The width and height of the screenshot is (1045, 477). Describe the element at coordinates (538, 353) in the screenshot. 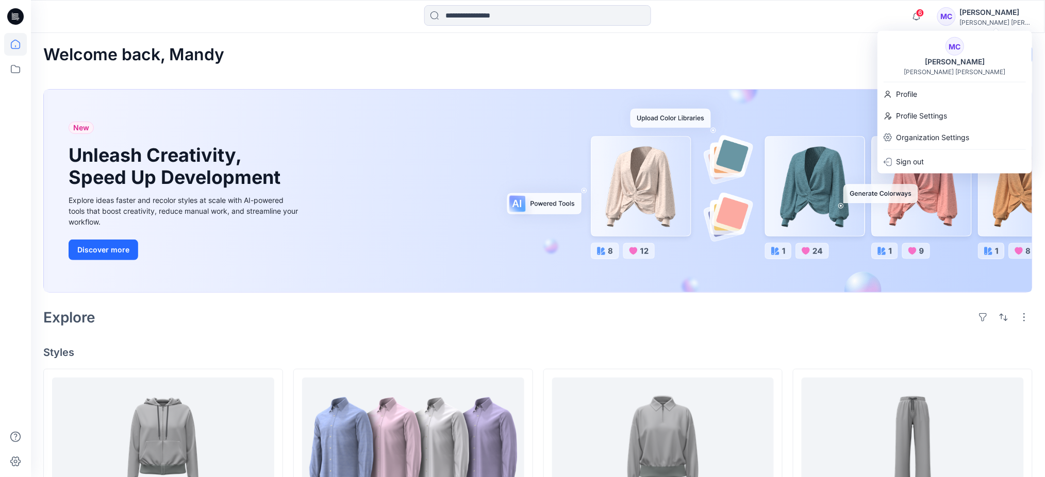

I see `h4: Styles` at that location.